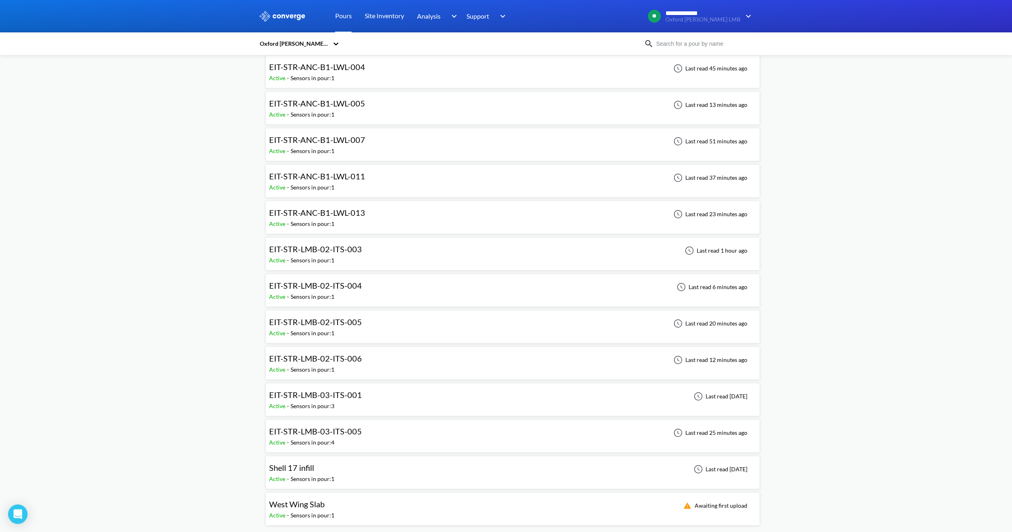 This screenshot has width=1012, height=532. What do you see at coordinates (317, 176) in the screenshot?
I see `span: EIT-STR-ANC-B1-LWL-011` at bounding box center [317, 176].